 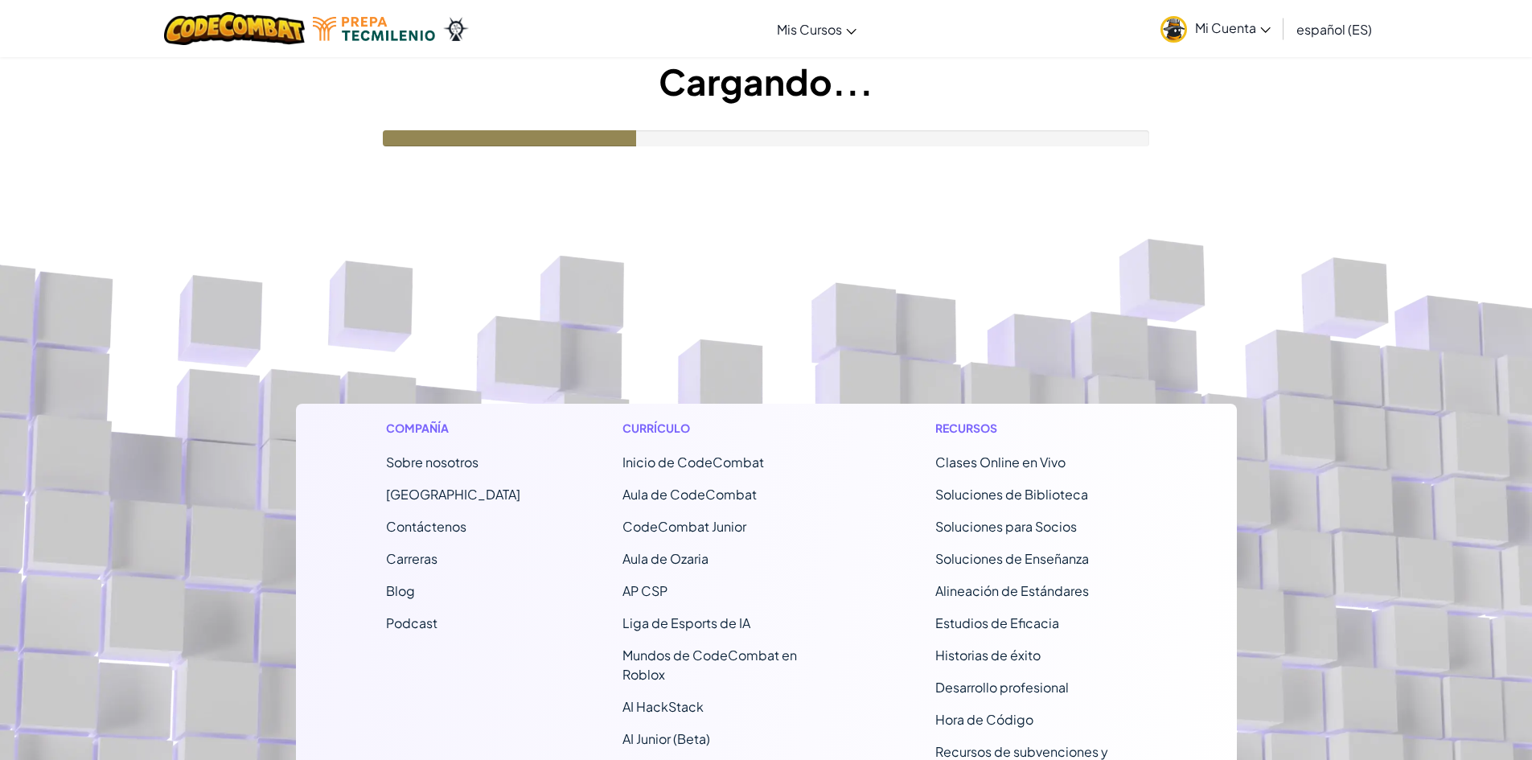 What do you see at coordinates (432, 462) in the screenshot?
I see `a: Sobre nosotros` at bounding box center [432, 462].